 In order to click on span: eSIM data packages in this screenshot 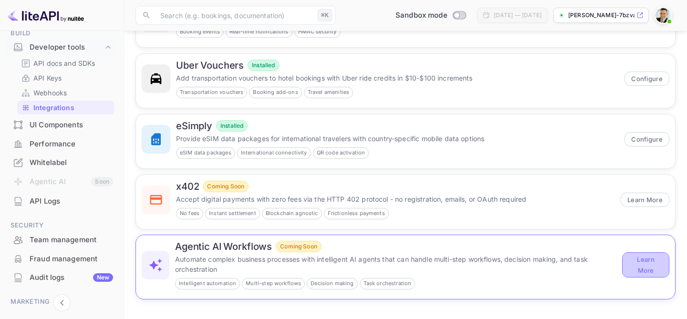, I will do `click(206, 153)`.